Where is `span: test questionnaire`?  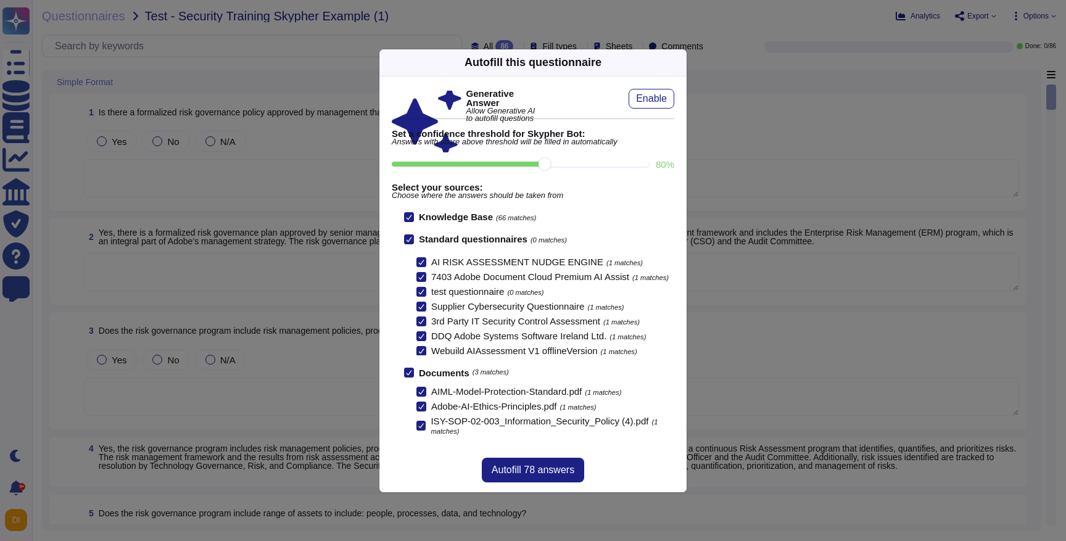
span: test questionnaire is located at coordinates (468, 291).